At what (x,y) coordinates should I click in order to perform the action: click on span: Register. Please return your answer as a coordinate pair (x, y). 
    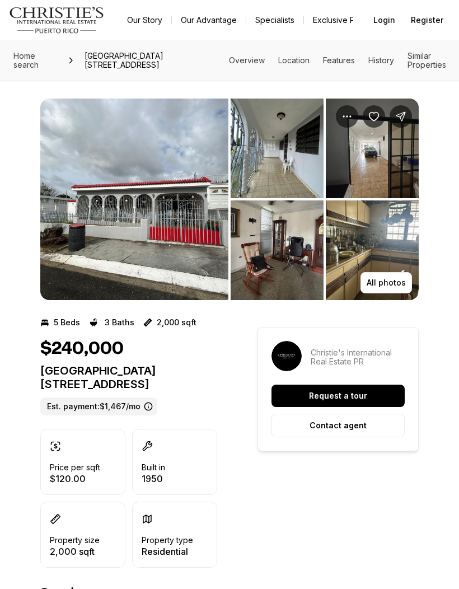
    Looking at the image, I should click on (427, 20).